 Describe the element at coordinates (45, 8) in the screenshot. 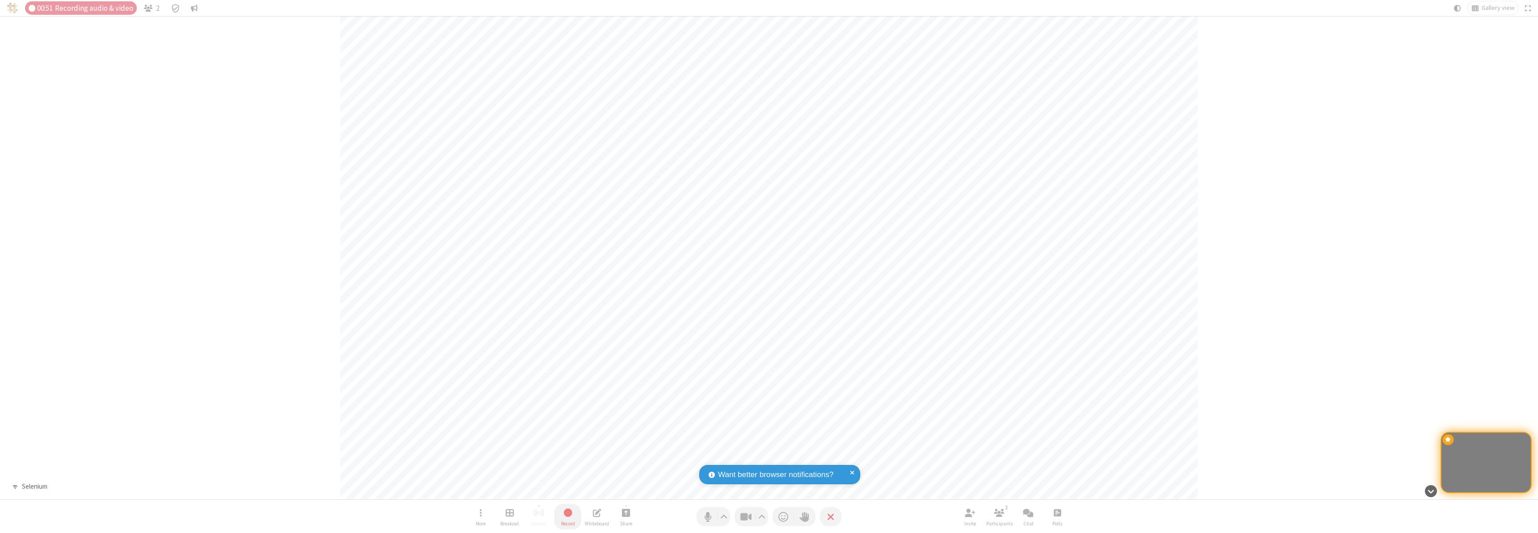

I see `span: 00:51` at that location.